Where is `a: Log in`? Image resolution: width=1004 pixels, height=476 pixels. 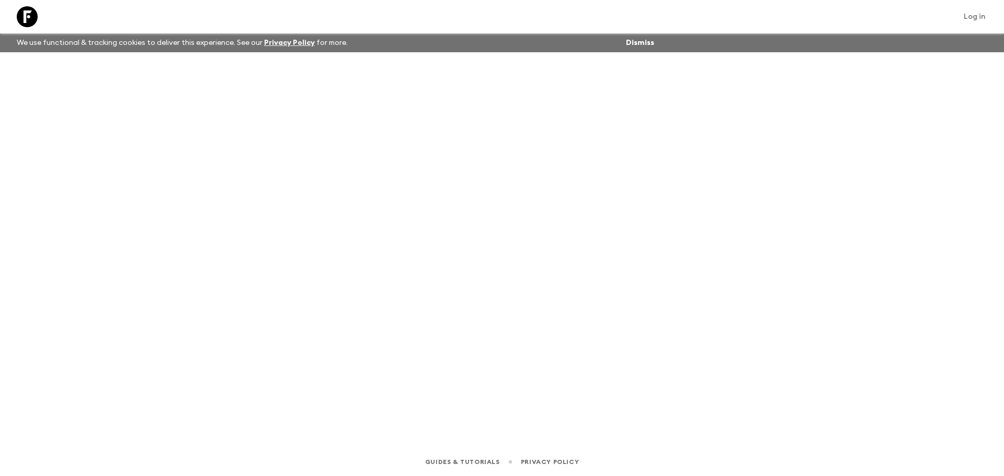 a: Log in is located at coordinates (975, 17).